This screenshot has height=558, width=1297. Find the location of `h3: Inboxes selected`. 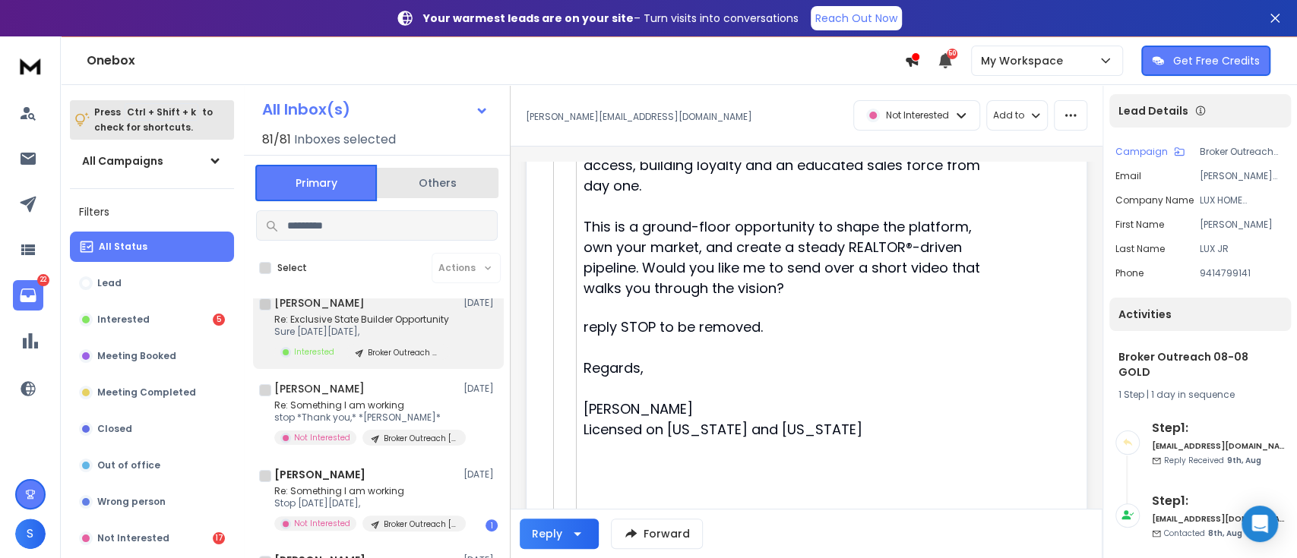

h3: Inboxes selected is located at coordinates (345, 140).